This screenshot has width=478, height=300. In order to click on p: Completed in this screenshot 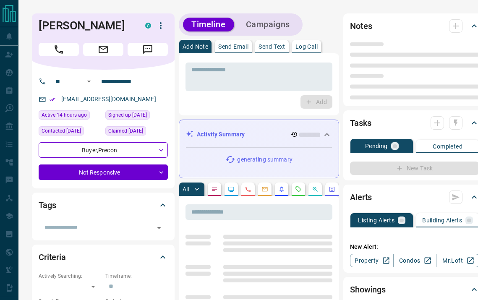, I will do `click(447, 146)`.